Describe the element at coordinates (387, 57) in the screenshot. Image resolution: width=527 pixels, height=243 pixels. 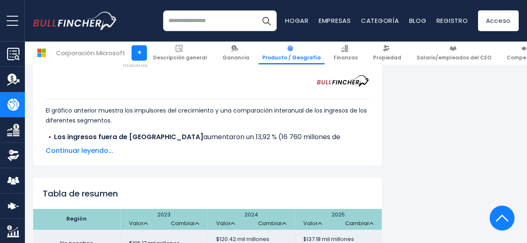
I see `font: Propiedad` at that location.